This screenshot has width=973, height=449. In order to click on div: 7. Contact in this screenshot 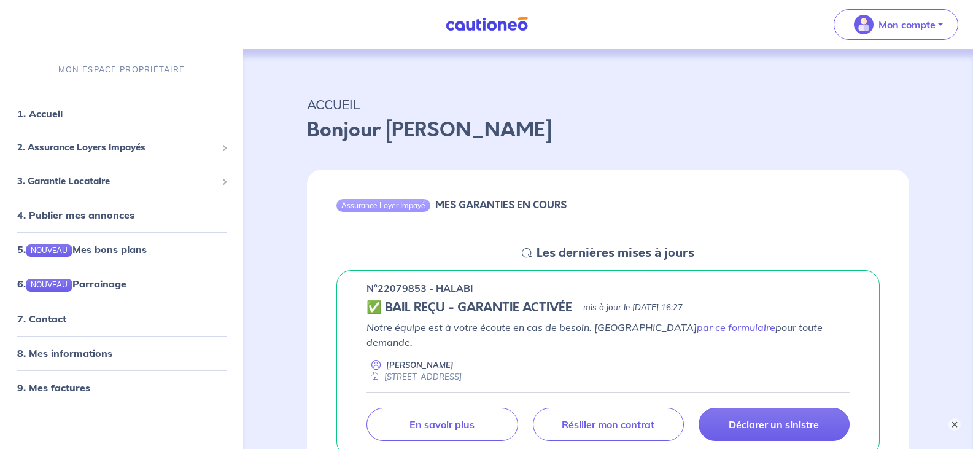, I will do `click(122, 319)`.